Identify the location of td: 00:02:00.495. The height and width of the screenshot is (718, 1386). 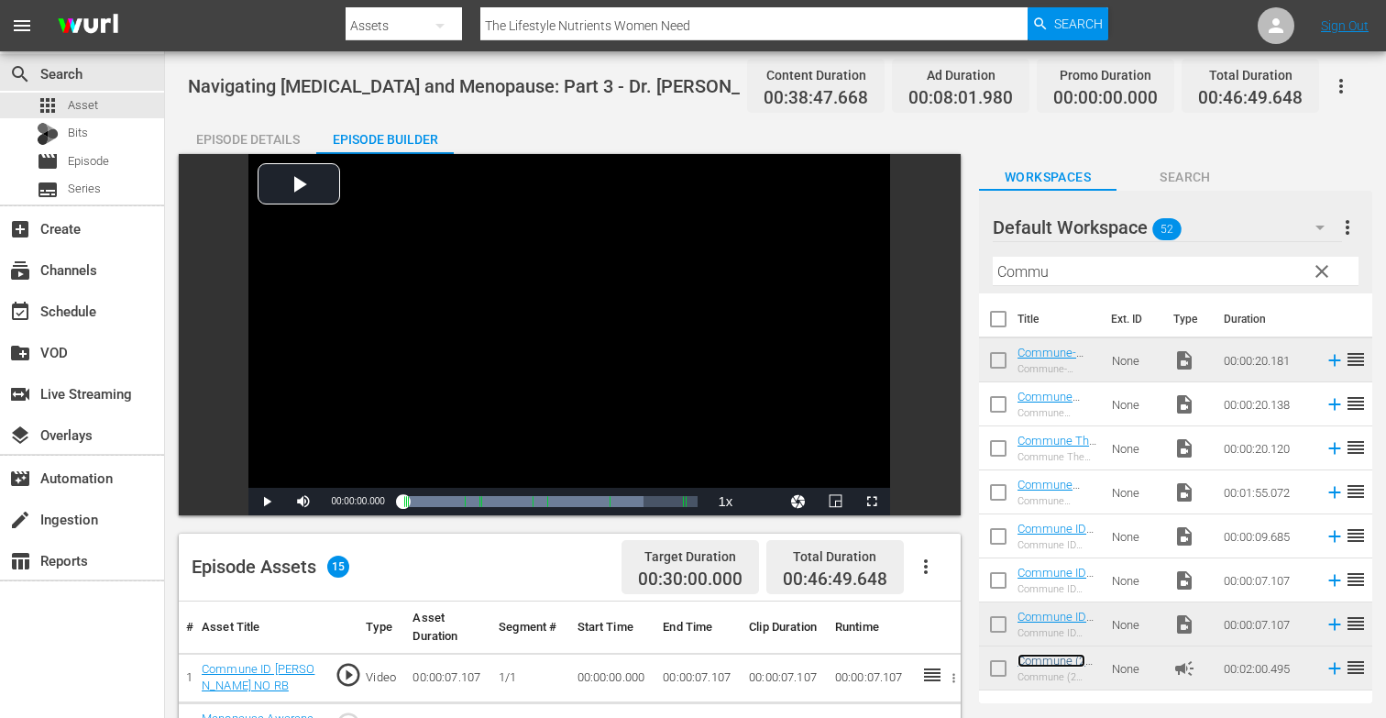
(1267, 668).